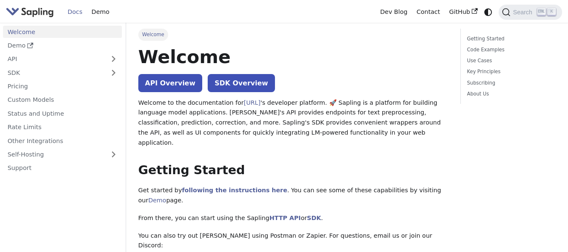 The width and height of the screenshot is (568, 252). Describe the element at coordinates (62, 100) in the screenshot. I see `a: Custom Models` at that location.